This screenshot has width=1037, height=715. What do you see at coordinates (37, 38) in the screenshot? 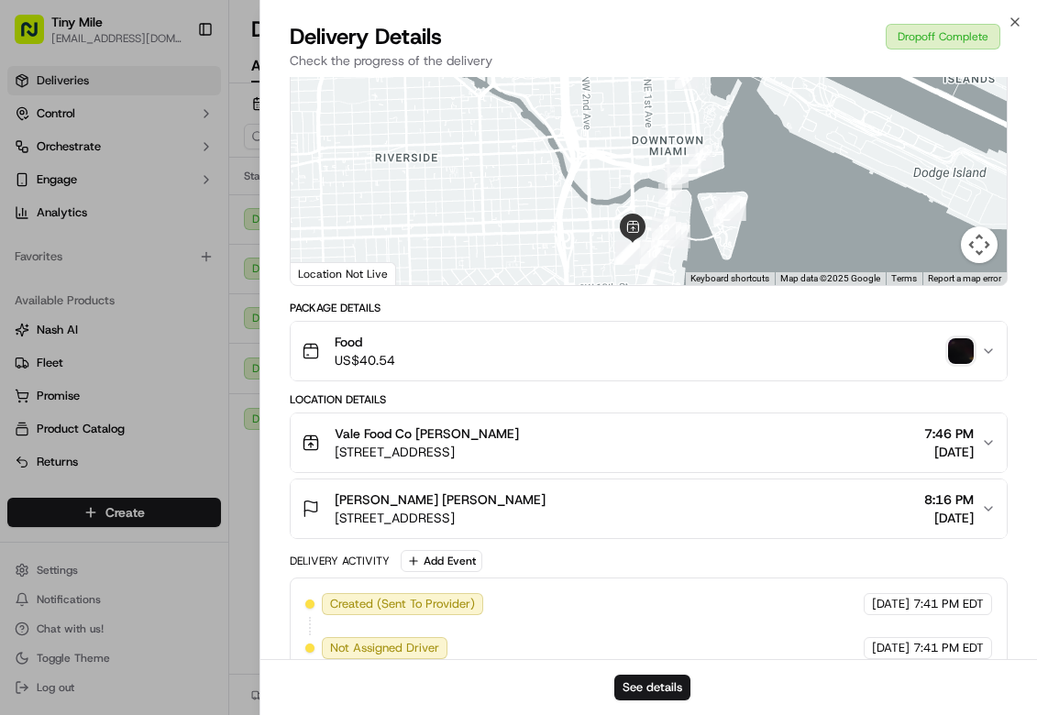
I see `img: Nash` at bounding box center [37, 38].